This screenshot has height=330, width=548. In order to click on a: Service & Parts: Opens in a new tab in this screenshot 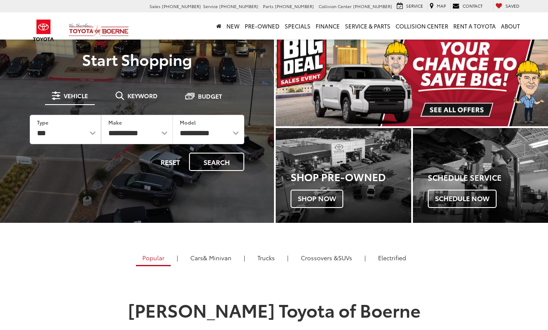, I will do `click(368, 26)`.